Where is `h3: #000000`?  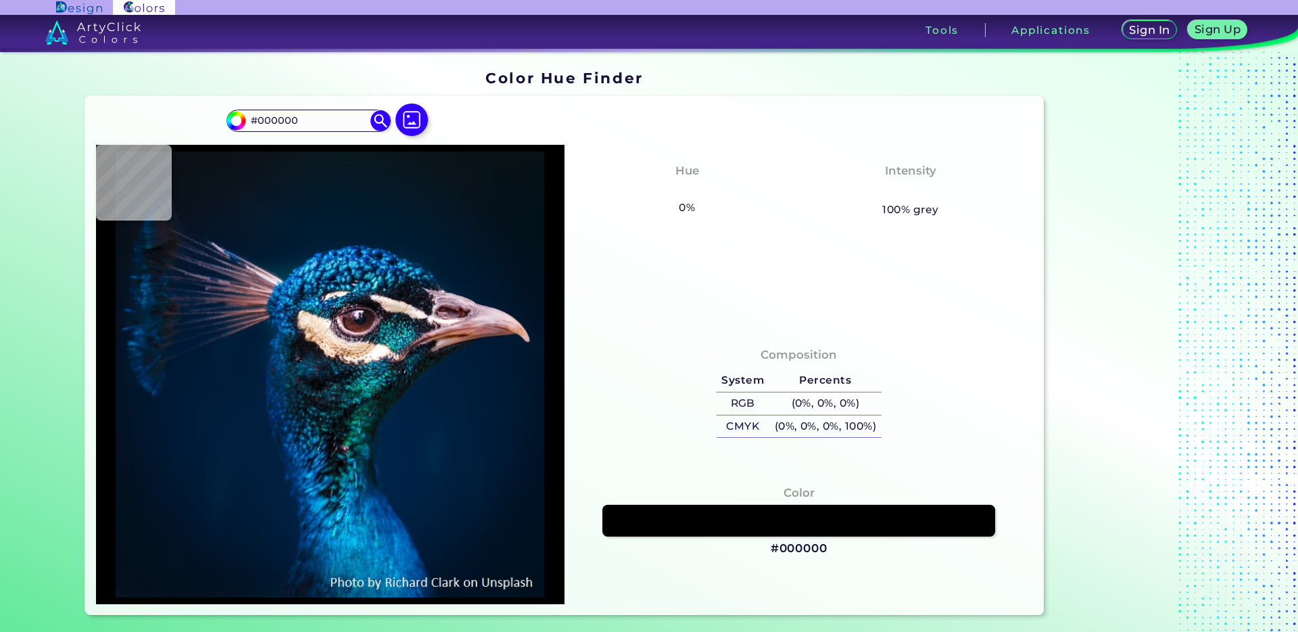 h3: #000000 is located at coordinates (799, 548).